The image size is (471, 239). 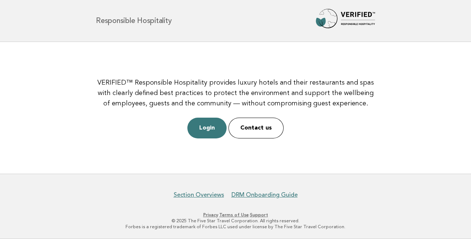 I want to click on a: Contact us, so click(x=256, y=128).